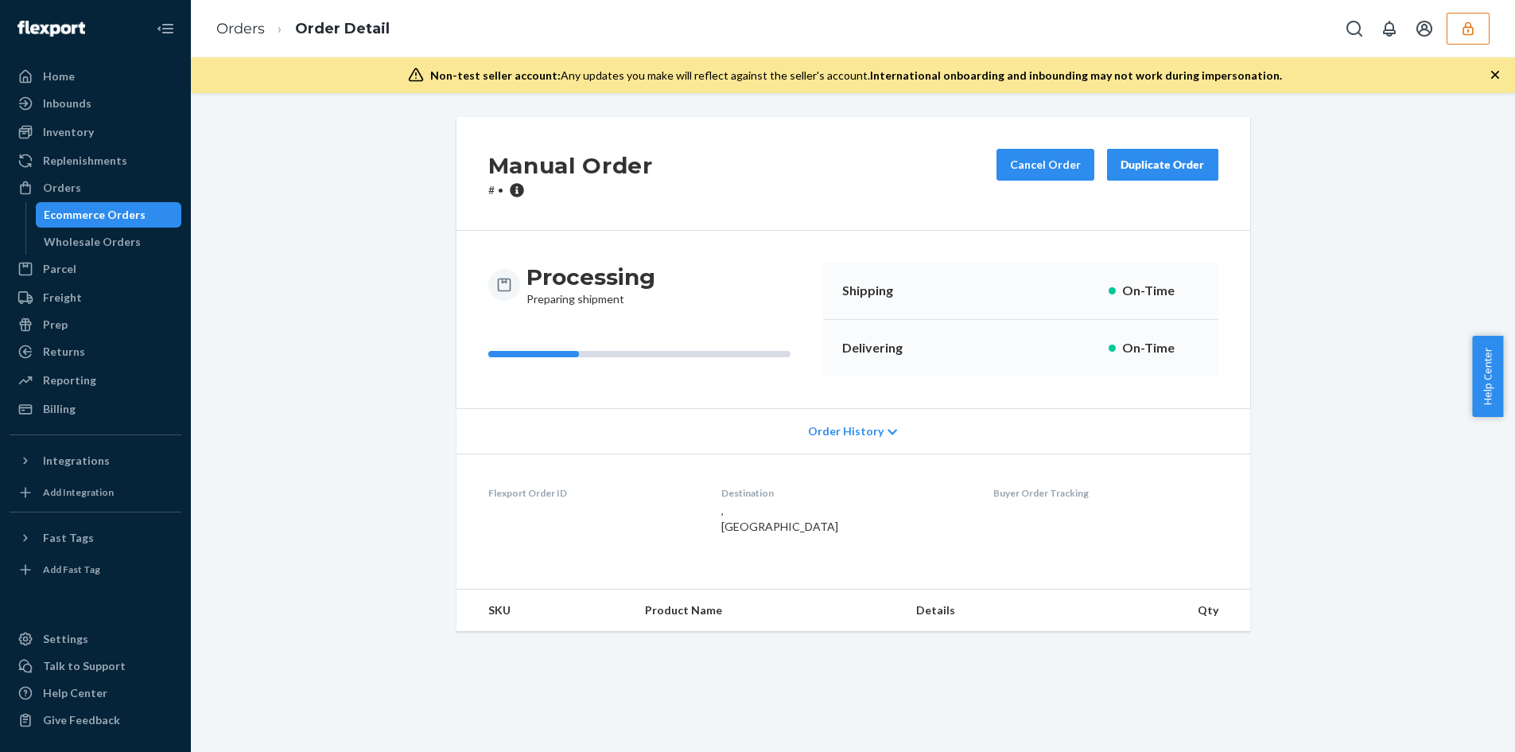 The width and height of the screenshot is (1515, 752). I want to click on div: Integrations, so click(76, 460).